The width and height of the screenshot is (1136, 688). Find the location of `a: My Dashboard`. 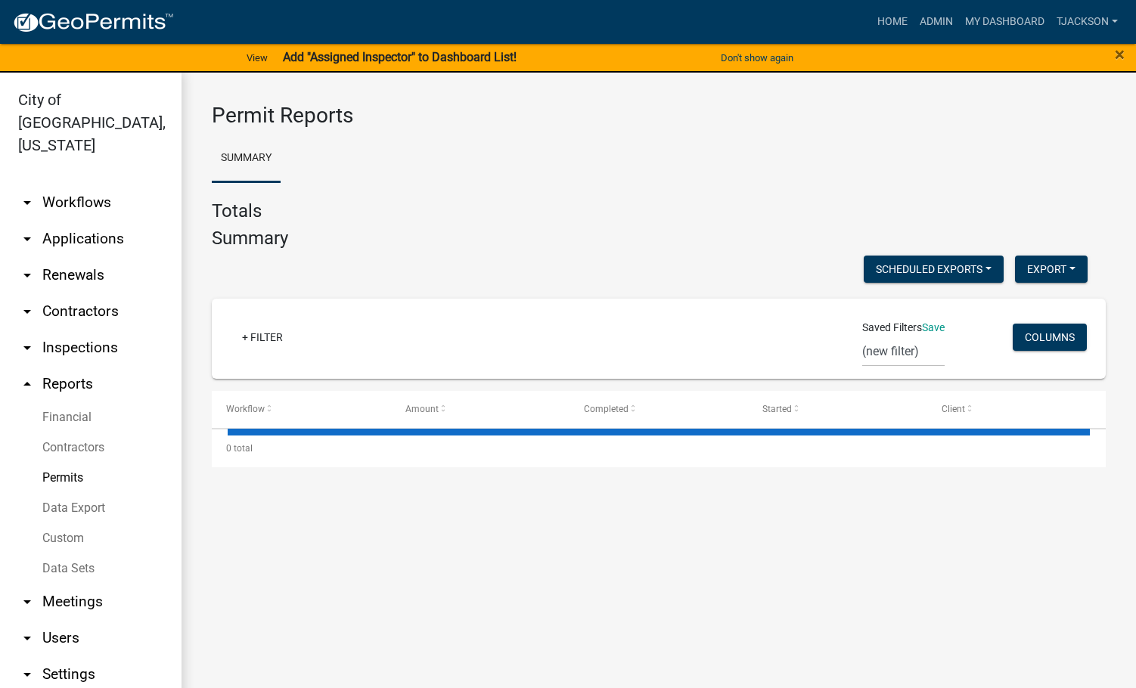

a: My Dashboard is located at coordinates (1004, 22).